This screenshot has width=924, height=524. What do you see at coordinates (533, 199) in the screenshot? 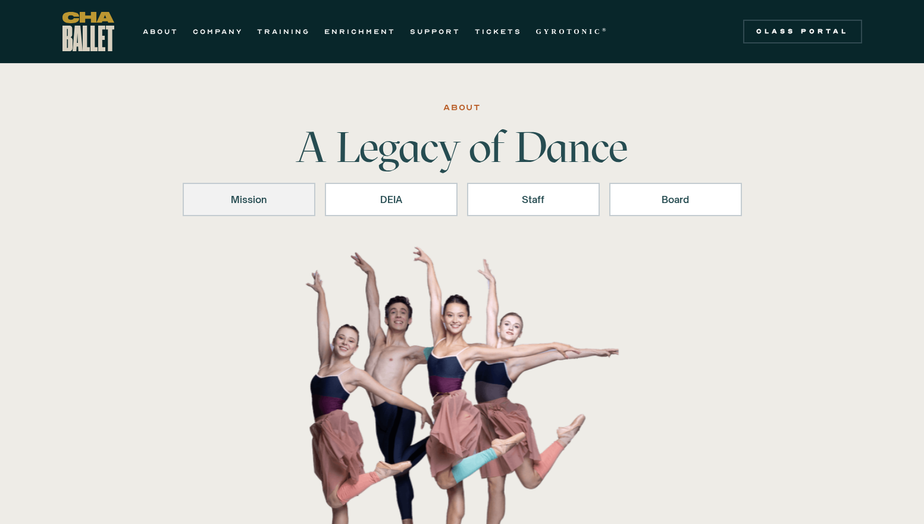
I see `div: Staff` at bounding box center [533, 199].